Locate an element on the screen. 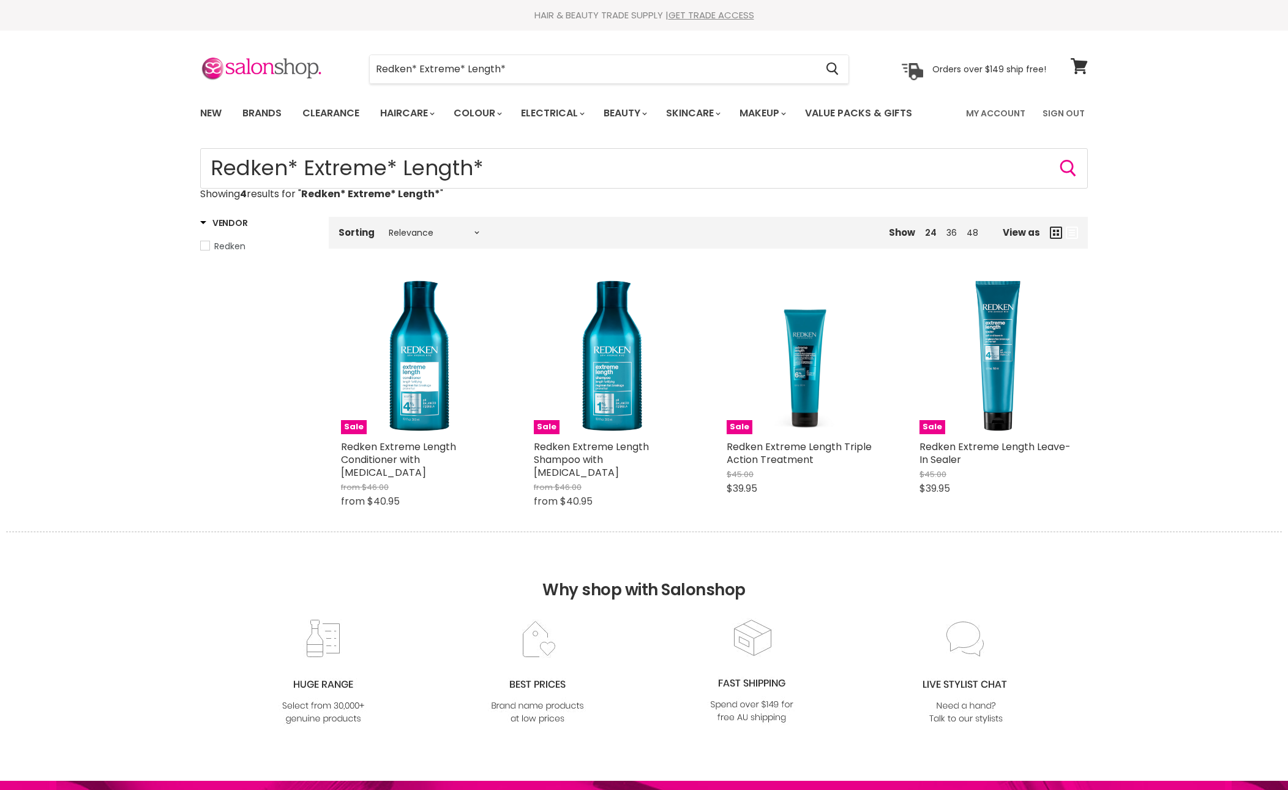 This screenshot has width=1288, height=790. a: Makeup is located at coordinates (761, 113).